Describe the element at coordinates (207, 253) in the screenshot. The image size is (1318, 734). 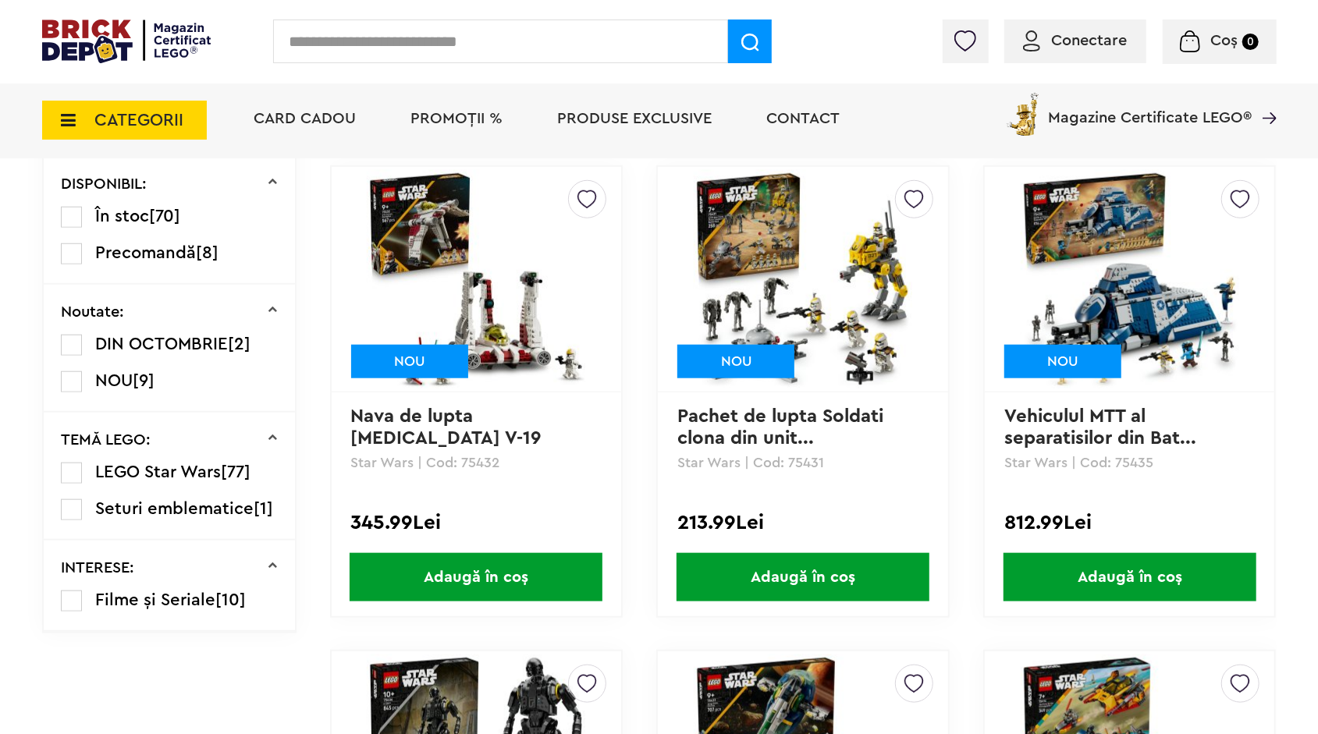
I see `span: [8]` at that location.